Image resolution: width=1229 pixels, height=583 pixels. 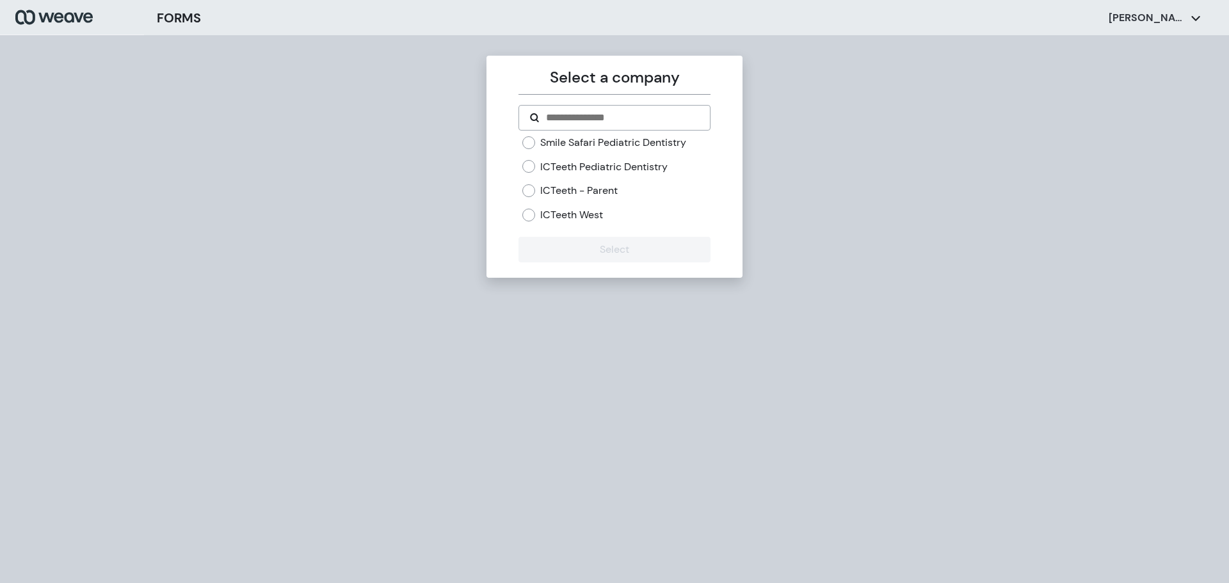 What do you see at coordinates (621, 118) in the screenshot?
I see `input: Search` at bounding box center [621, 118].